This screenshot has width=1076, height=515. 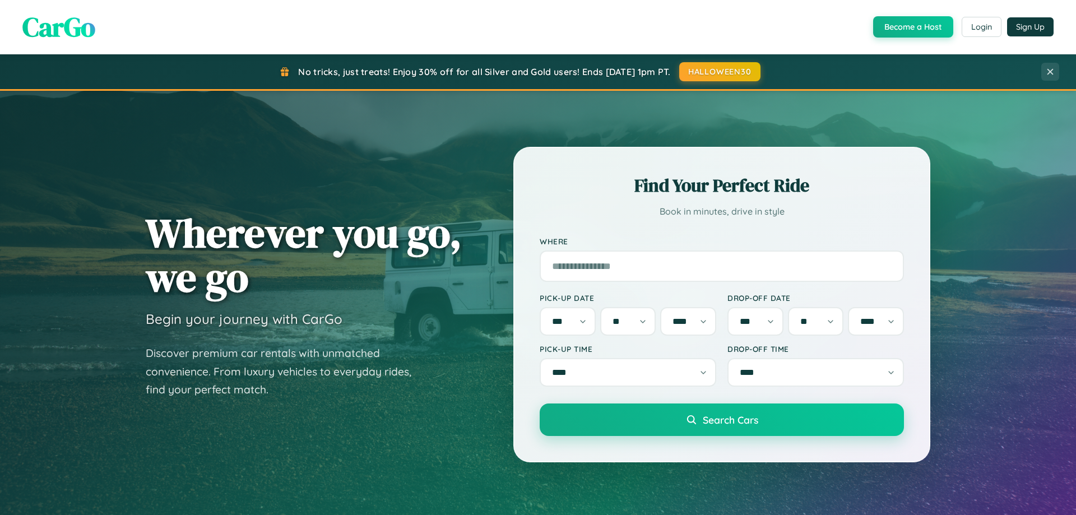 I want to click on label: Drop-off Date, so click(x=816, y=298).